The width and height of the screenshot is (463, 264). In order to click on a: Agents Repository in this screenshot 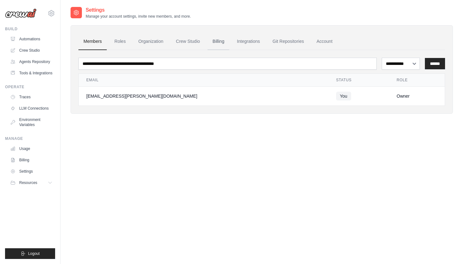, I will do `click(31, 62)`.